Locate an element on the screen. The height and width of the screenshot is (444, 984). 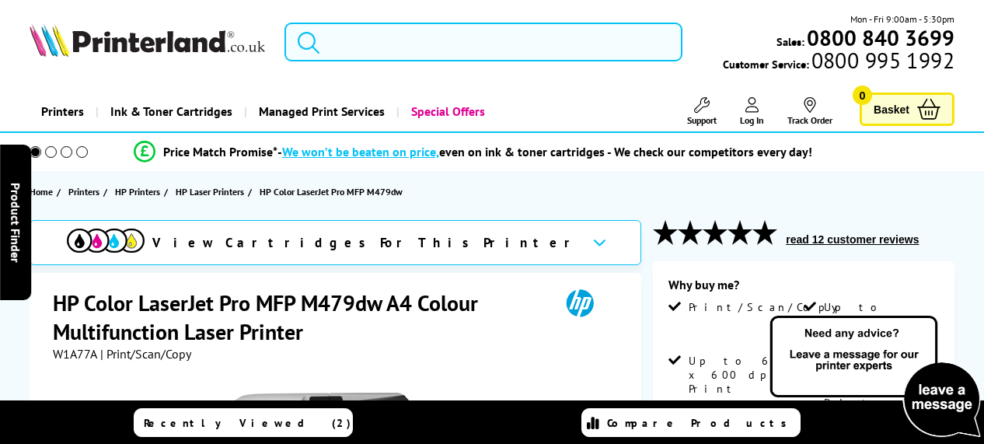
a: 0800 840 3699 is located at coordinates (879, 37).